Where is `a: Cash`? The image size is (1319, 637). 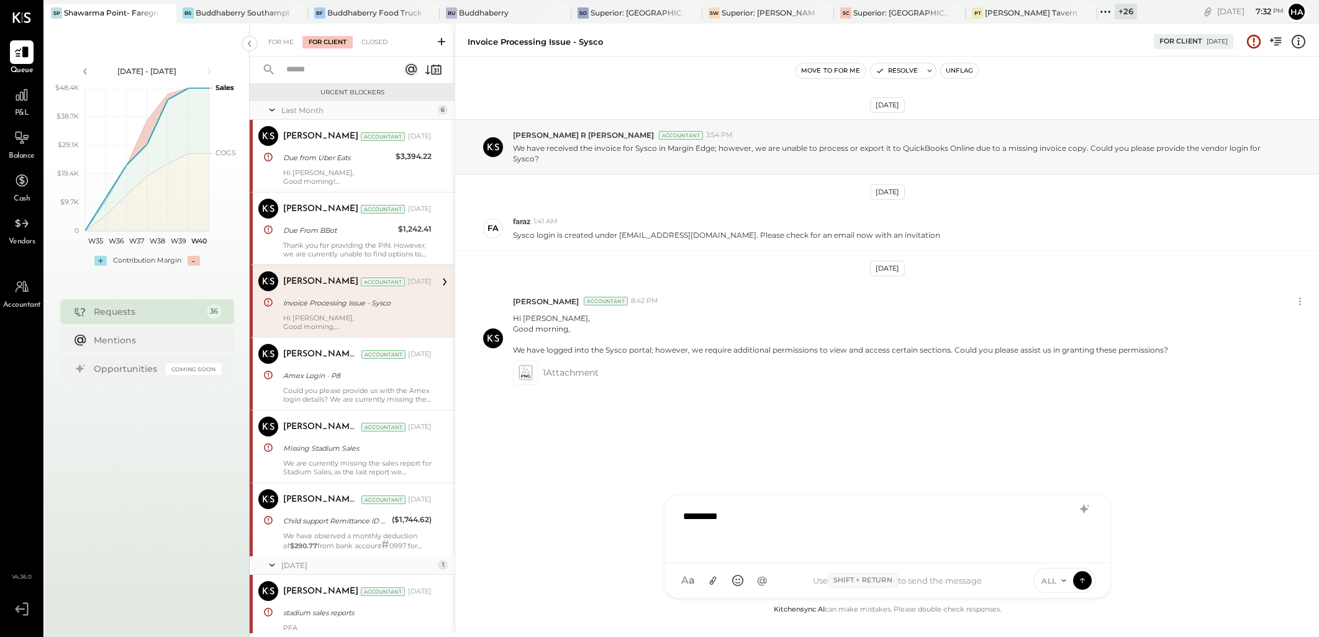 a: Cash is located at coordinates (22, 187).